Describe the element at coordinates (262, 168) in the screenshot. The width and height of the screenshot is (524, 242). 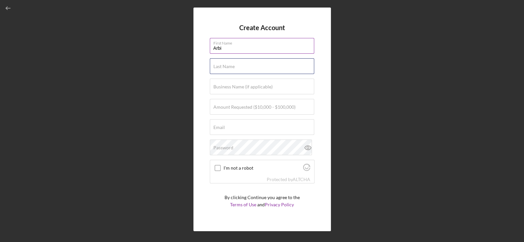
I see `label: I'm not a robot` at that location.